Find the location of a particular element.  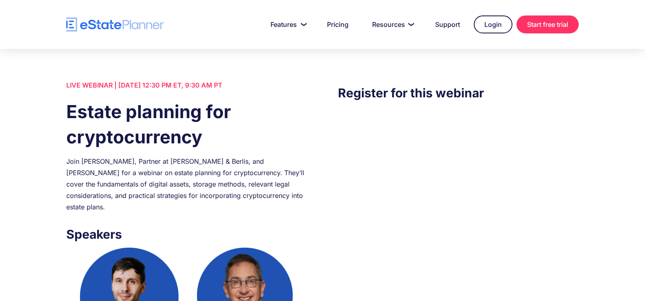

a: Support is located at coordinates (448, 24).